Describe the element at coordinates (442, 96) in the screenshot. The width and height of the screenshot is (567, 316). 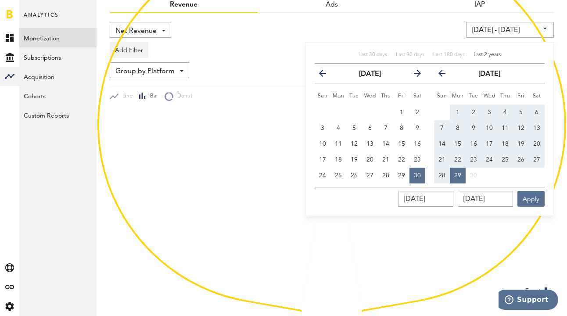
I see `small: Sunday` at that location.